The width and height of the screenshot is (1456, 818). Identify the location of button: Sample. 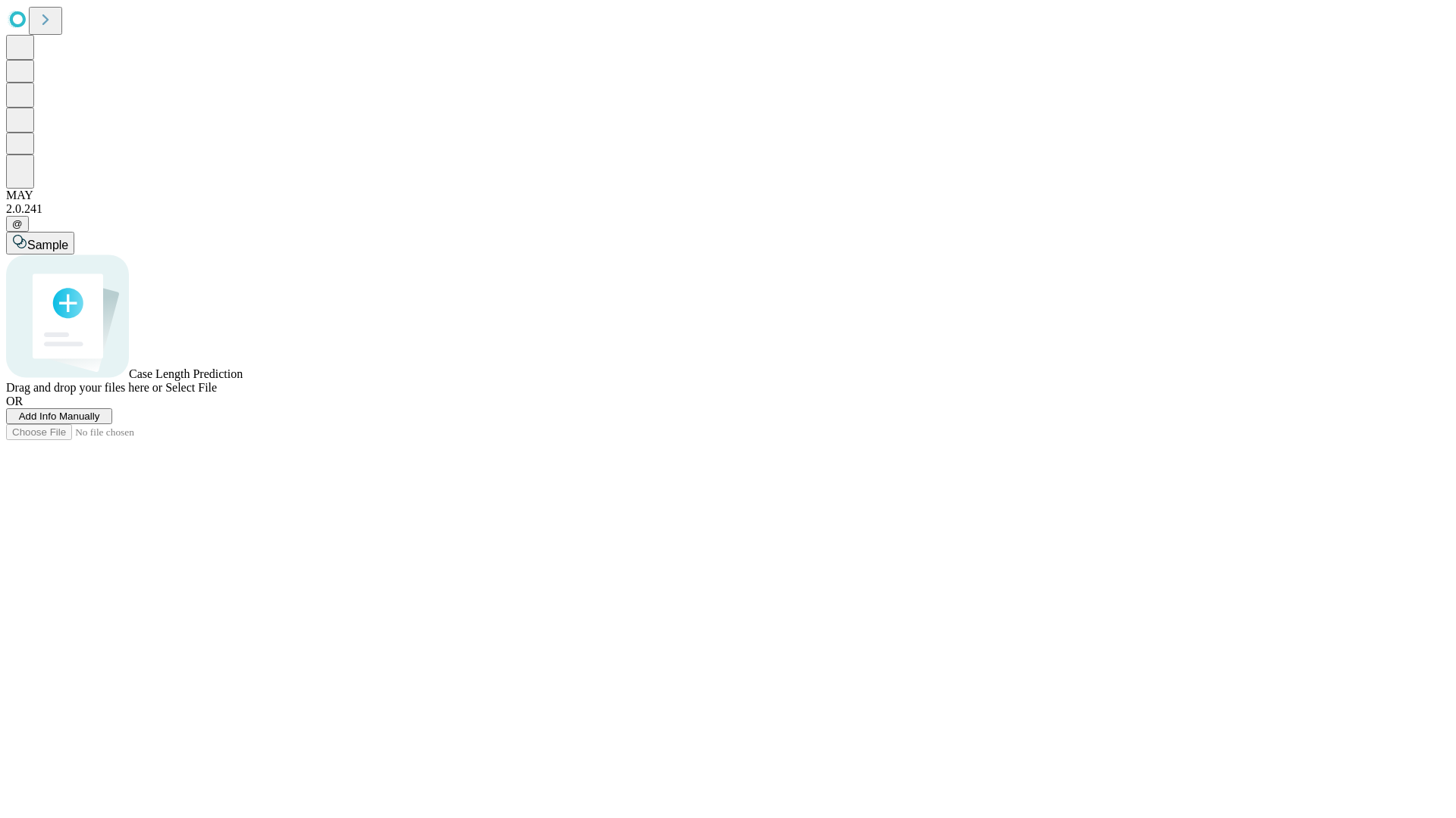
(41, 243).